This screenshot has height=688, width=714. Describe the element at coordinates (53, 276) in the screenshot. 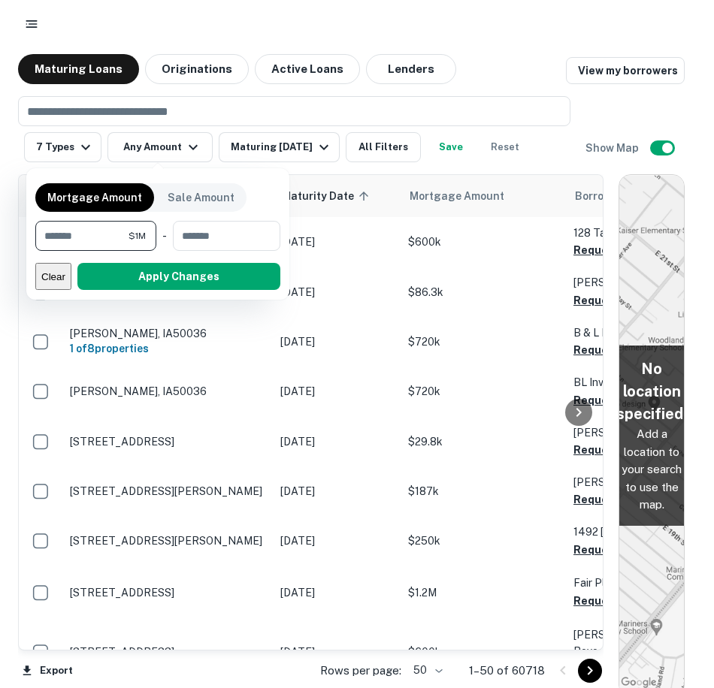

I see `button: Clear` at that location.